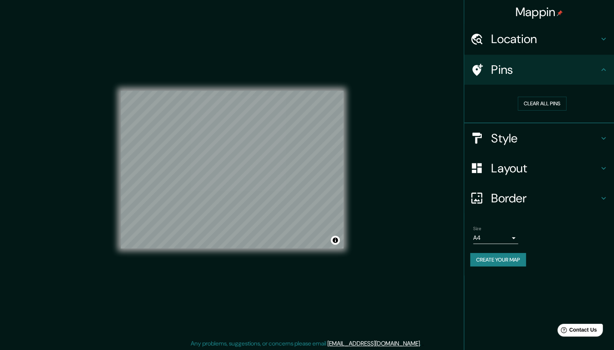 The height and width of the screenshot is (350, 614). Describe the element at coordinates (305, 343) in the screenshot. I see `p: Any problems, suggestions, or concerns please email .` at that location.